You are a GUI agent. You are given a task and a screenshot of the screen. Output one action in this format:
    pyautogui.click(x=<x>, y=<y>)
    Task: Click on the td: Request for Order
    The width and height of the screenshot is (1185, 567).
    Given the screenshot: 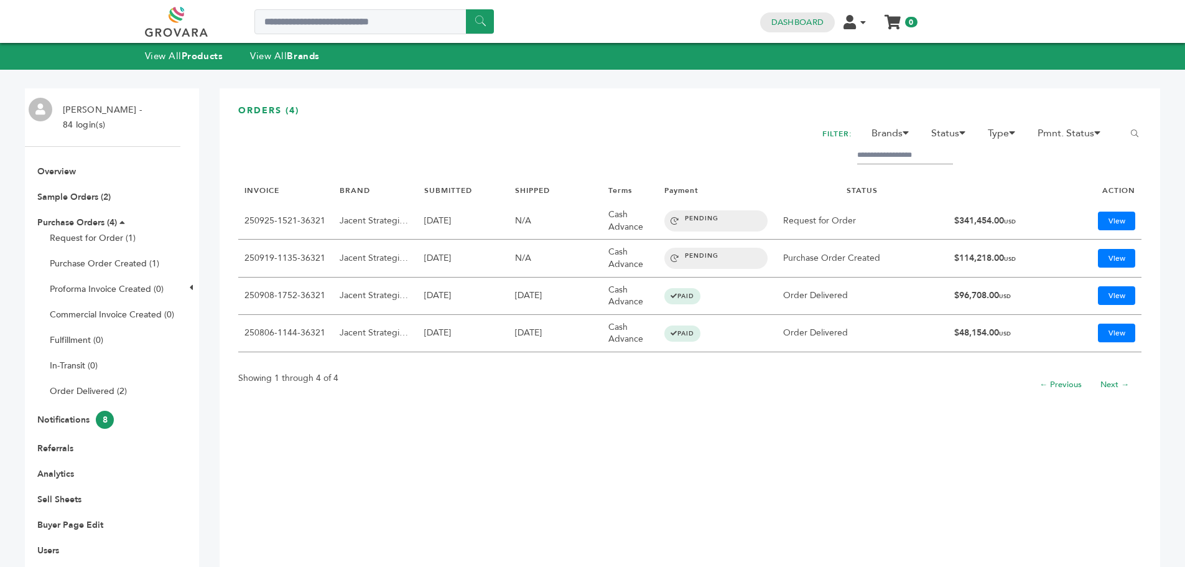 What is the action you would take?
    pyautogui.click(x=862, y=221)
    